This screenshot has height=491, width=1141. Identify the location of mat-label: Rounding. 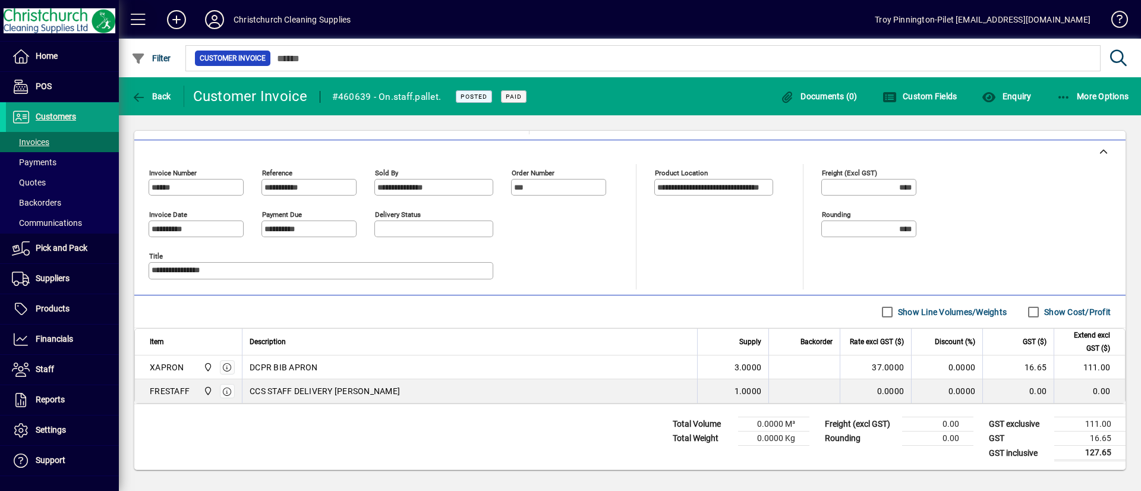
(836, 214).